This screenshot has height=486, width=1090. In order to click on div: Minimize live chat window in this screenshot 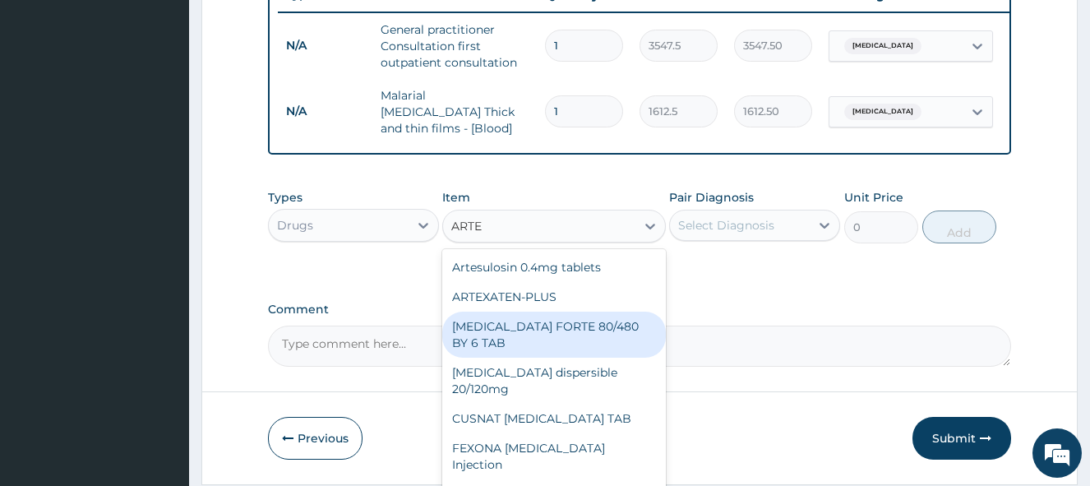, I will do `click(289, 28)`.